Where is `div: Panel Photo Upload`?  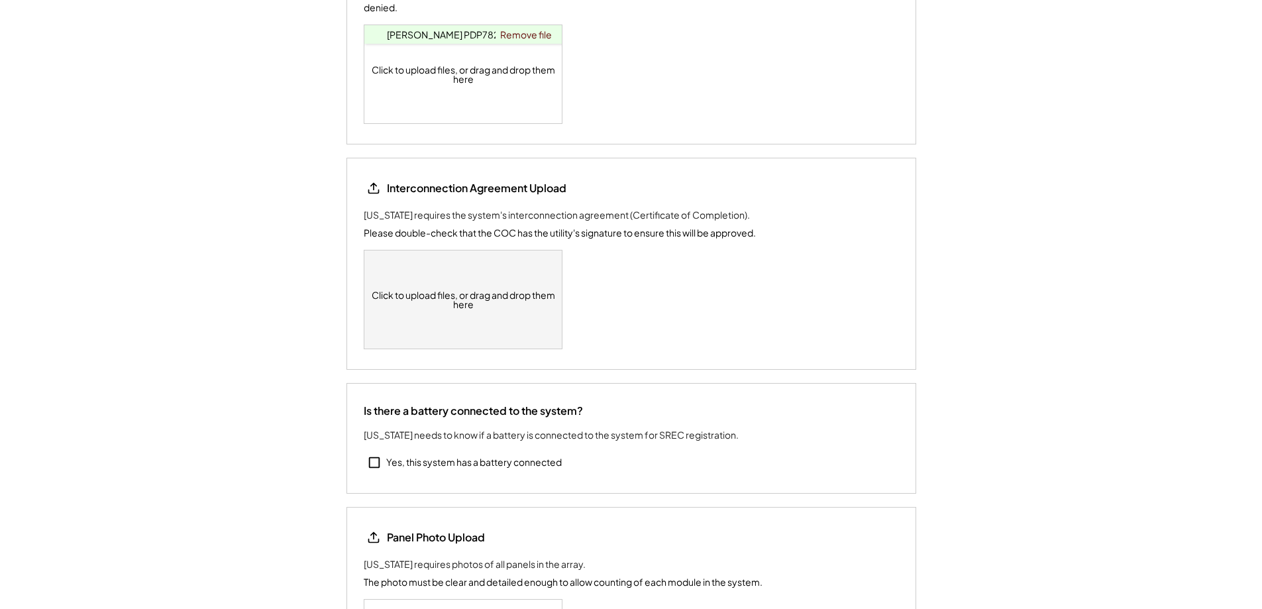
div: Panel Photo Upload is located at coordinates (436, 537).